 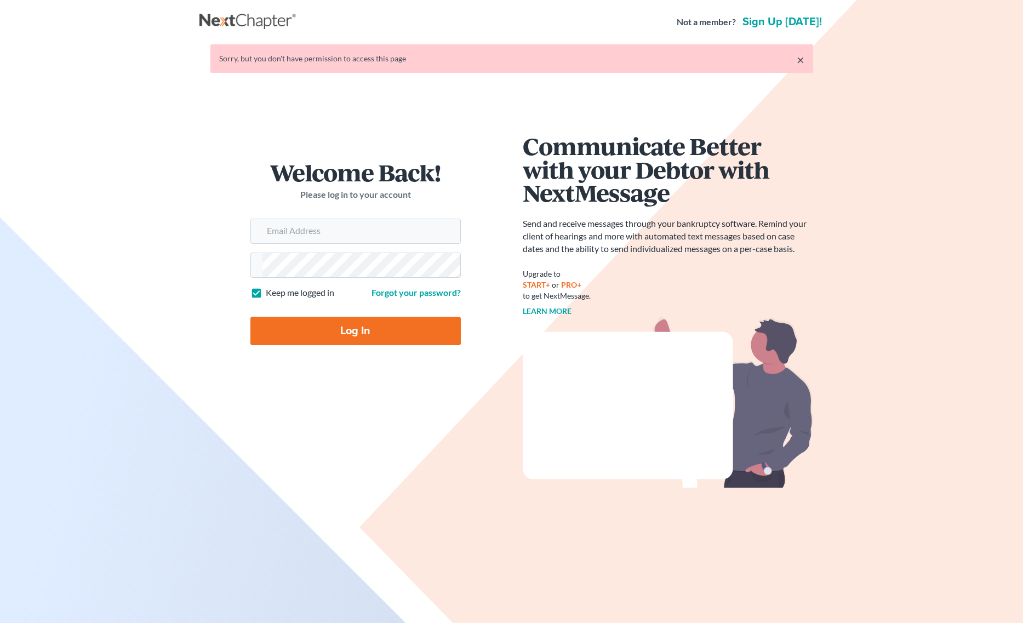 What do you see at coordinates (668, 236) in the screenshot?
I see `p: Send and receive messages through your bankruptcy software. Remind your client of hearings and mo...` at bounding box center [668, 236].